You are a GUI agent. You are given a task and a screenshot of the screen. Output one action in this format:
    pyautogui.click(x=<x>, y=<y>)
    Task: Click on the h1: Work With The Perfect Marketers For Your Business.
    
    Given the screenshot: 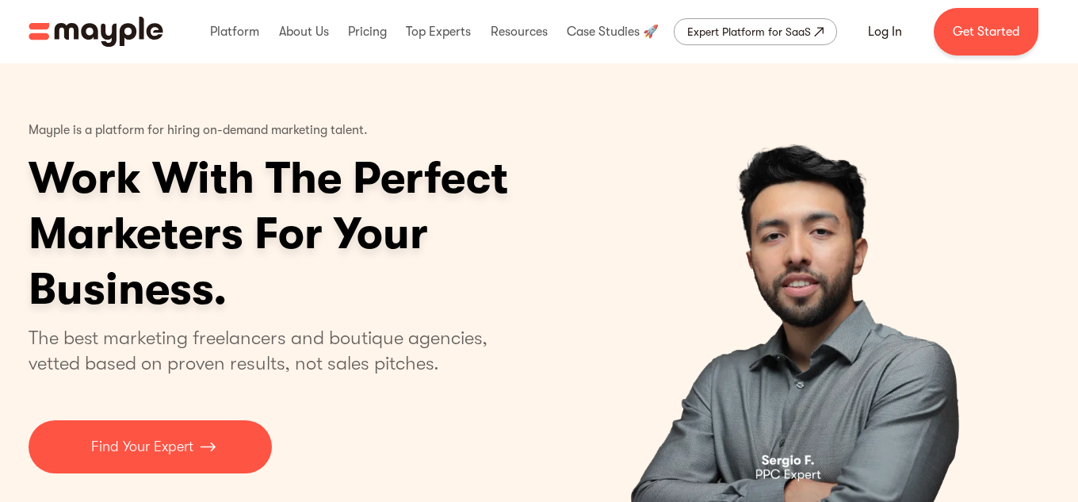 What is the action you would take?
    pyautogui.click(x=330, y=234)
    